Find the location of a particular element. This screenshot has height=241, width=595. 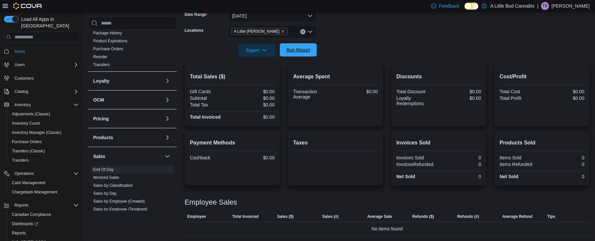

a: Customers is located at coordinates (24, 78).